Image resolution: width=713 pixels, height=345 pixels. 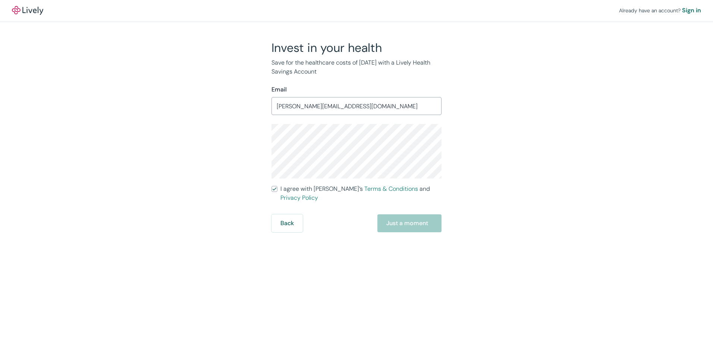 What do you see at coordinates (691, 10) in the screenshot?
I see `a: Sign in` at bounding box center [691, 10].